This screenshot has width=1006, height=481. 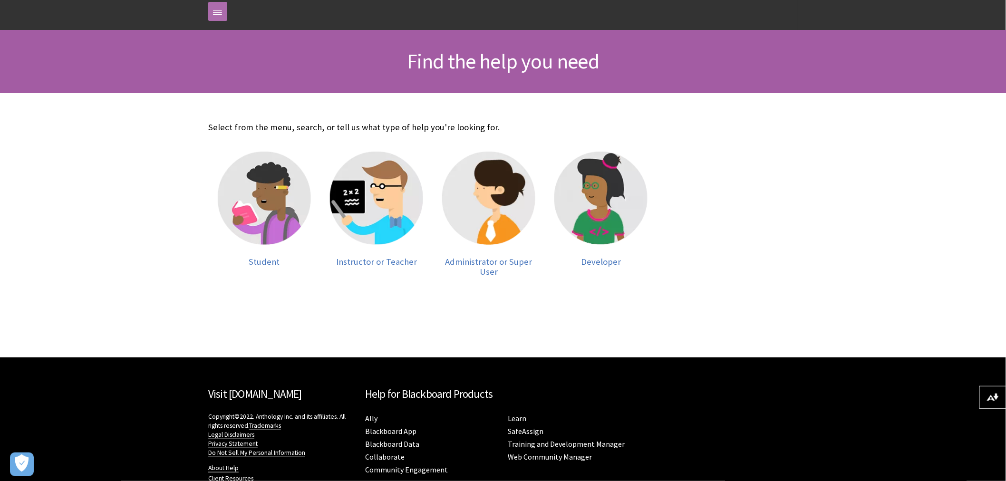 What do you see at coordinates (489, 214) in the screenshot?
I see `a: Administrator Administrator or Super User` at bounding box center [489, 214].